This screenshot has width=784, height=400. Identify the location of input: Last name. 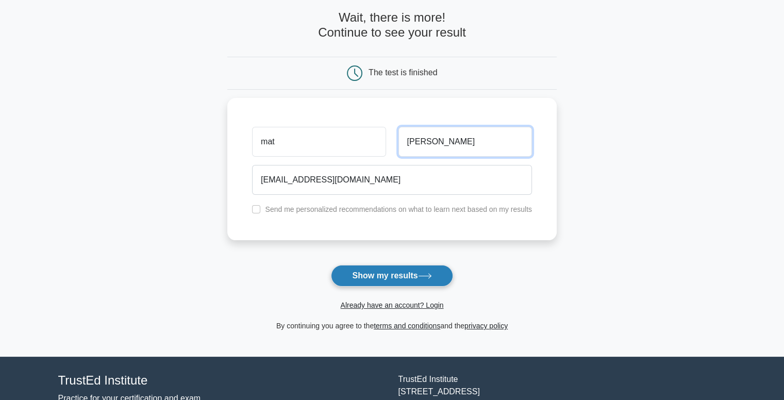
(465, 142).